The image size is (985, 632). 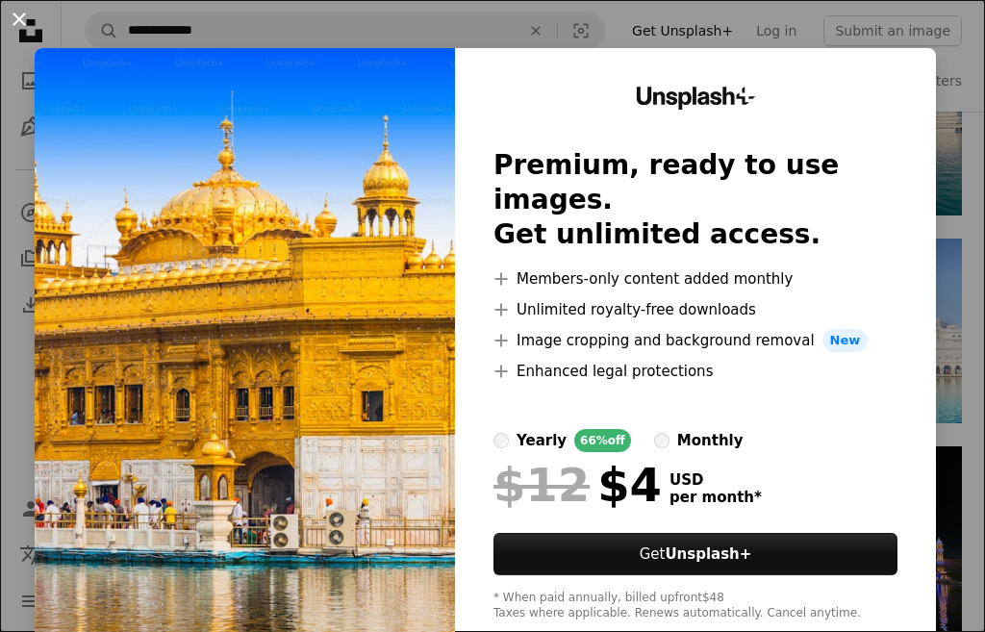 What do you see at coordinates (501, 441) in the screenshot?
I see `input: yearly66%off` at bounding box center [501, 441].